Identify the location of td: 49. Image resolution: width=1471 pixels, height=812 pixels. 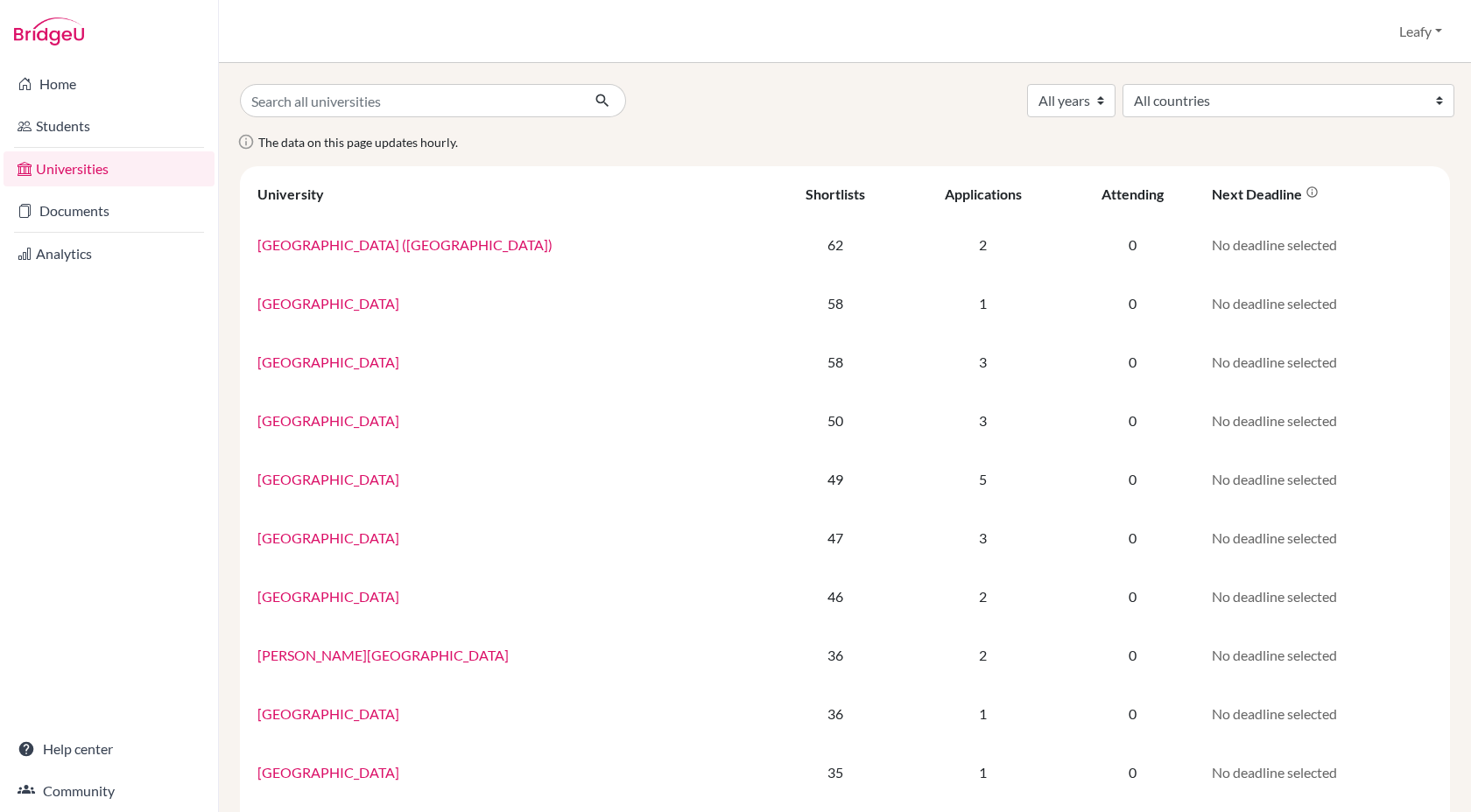
(835, 479).